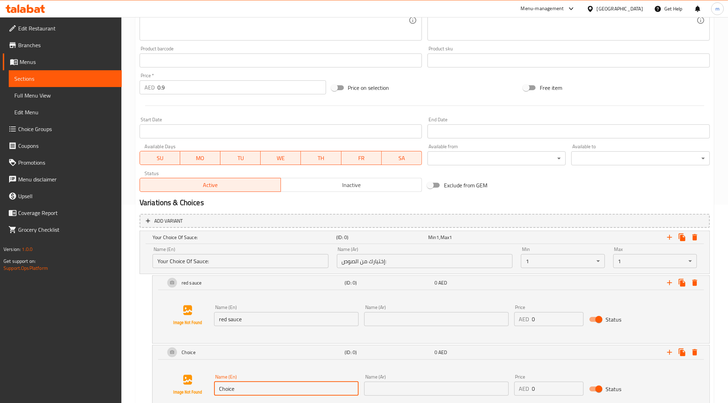  Describe the element at coordinates (68, 62) in the screenshot. I see `span: Menus` at that location.